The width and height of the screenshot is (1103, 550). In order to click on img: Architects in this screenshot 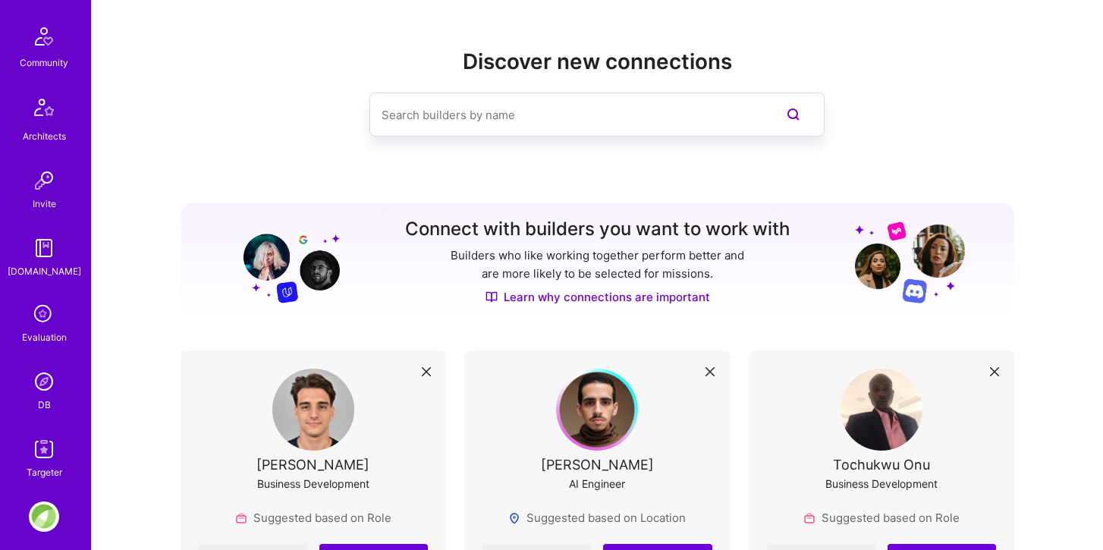, I will do `click(44, 110)`.